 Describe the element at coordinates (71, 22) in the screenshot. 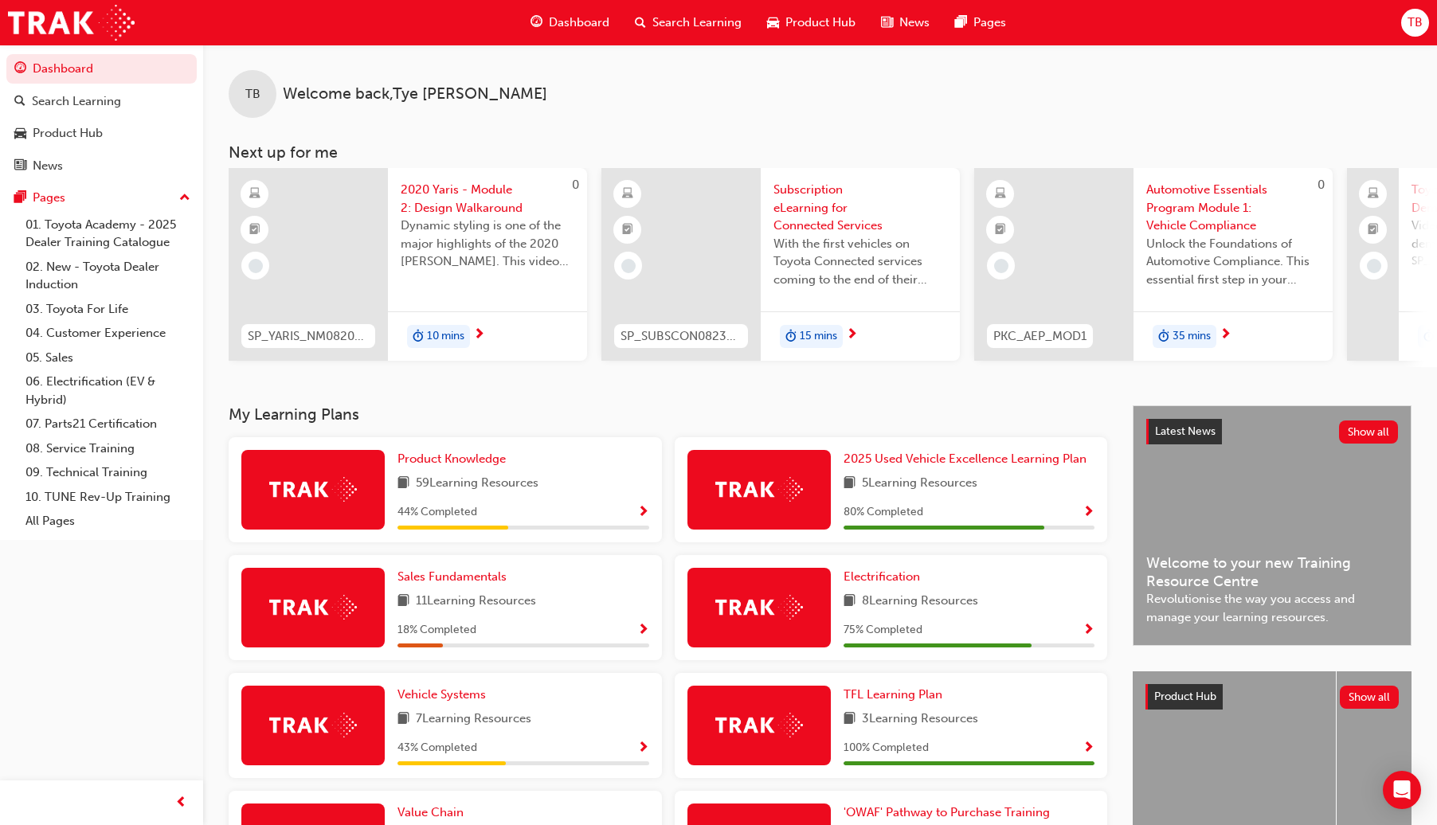

I see `a: Trak` at that location.